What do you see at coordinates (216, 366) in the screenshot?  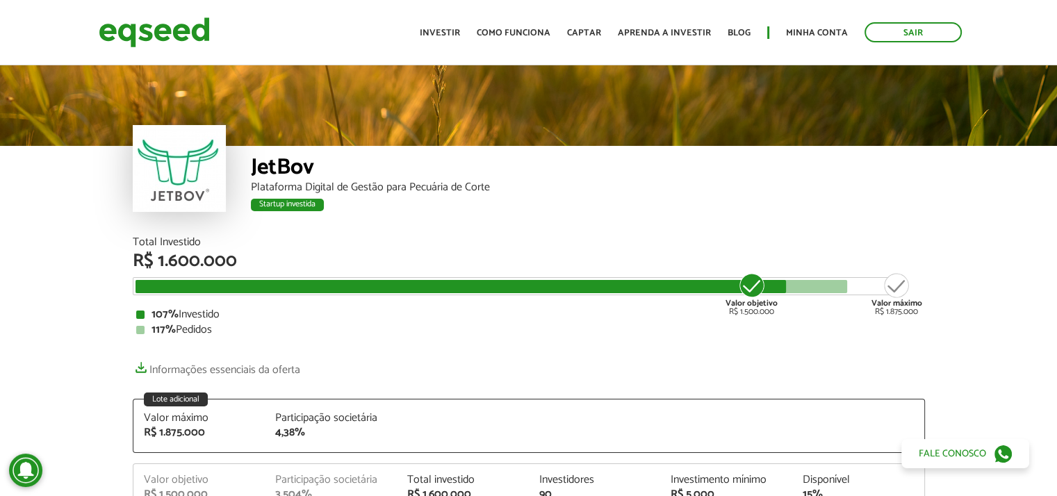 I see `a: Informações essenciais da oferta` at bounding box center [216, 366].